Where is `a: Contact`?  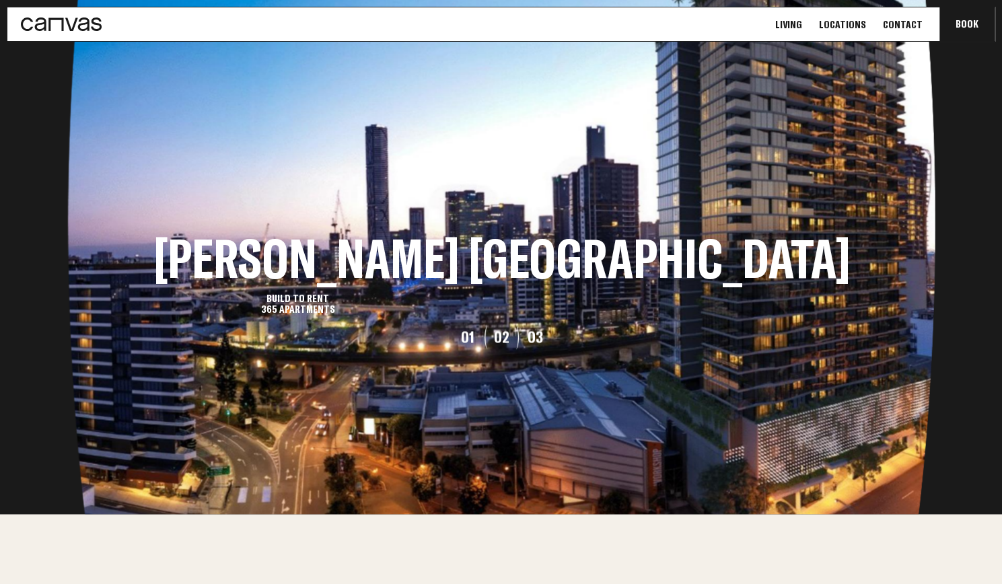 a: Contact is located at coordinates (902, 24).